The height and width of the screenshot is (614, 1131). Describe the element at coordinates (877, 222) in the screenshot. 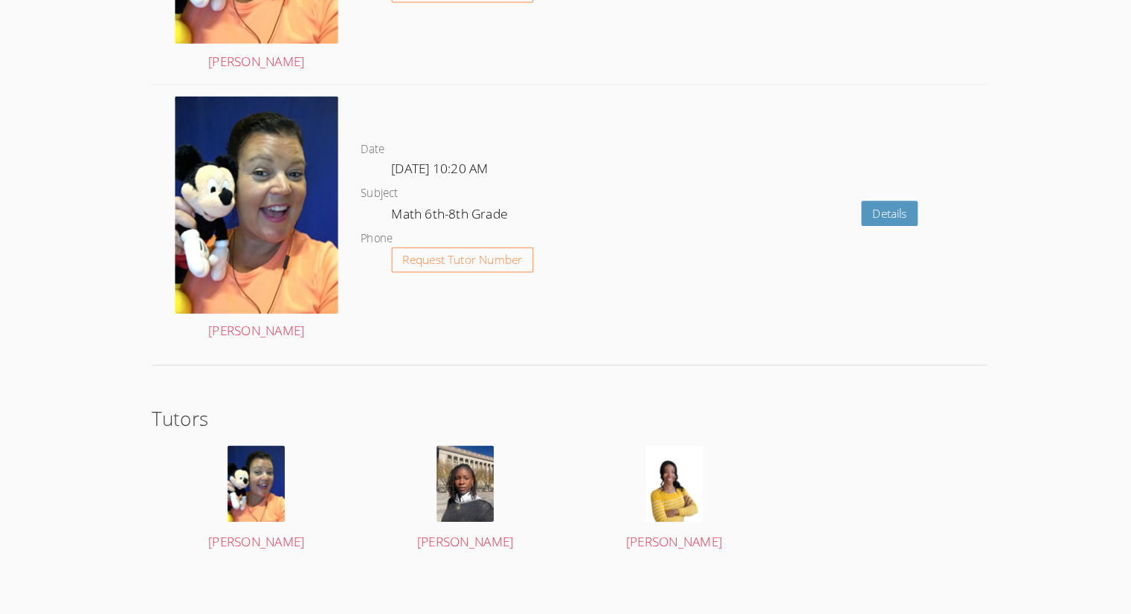

I see `a: Details` at that location.